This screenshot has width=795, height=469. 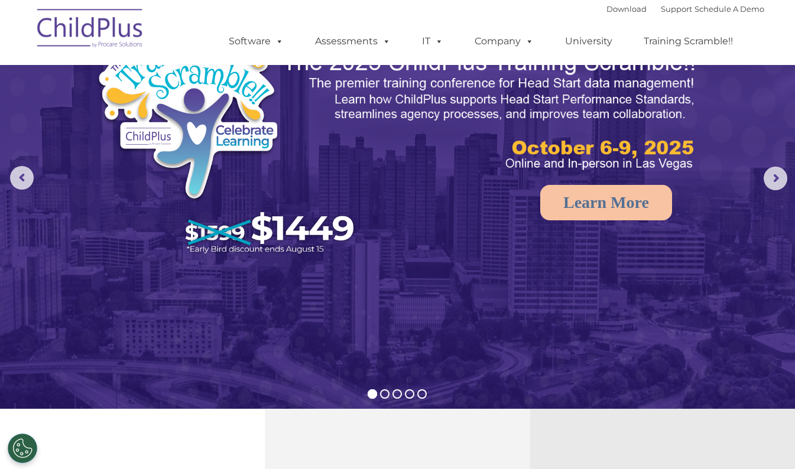 I want to click on a: Assessments, so click(x=353, y=41).